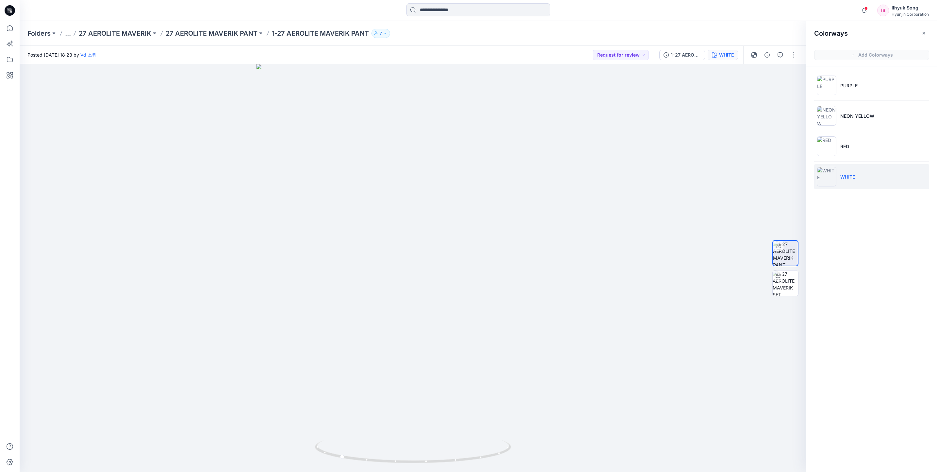 This screenshot has height=472, width=937. What do you see at coordinates (89, 55) in the screenshot?
I see `a: Vd 소팀` at bounding box center [89, 55].